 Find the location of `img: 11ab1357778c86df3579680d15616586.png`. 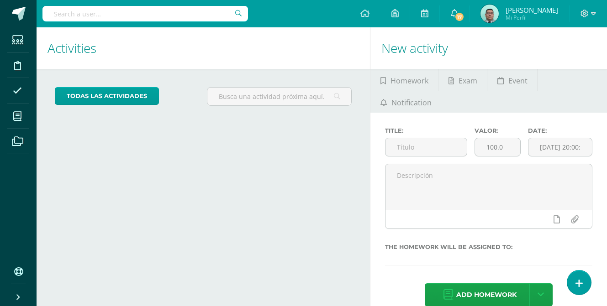

img: 11ab1357778c86df3579680d15616586.png is located at coordinates (490, 14).